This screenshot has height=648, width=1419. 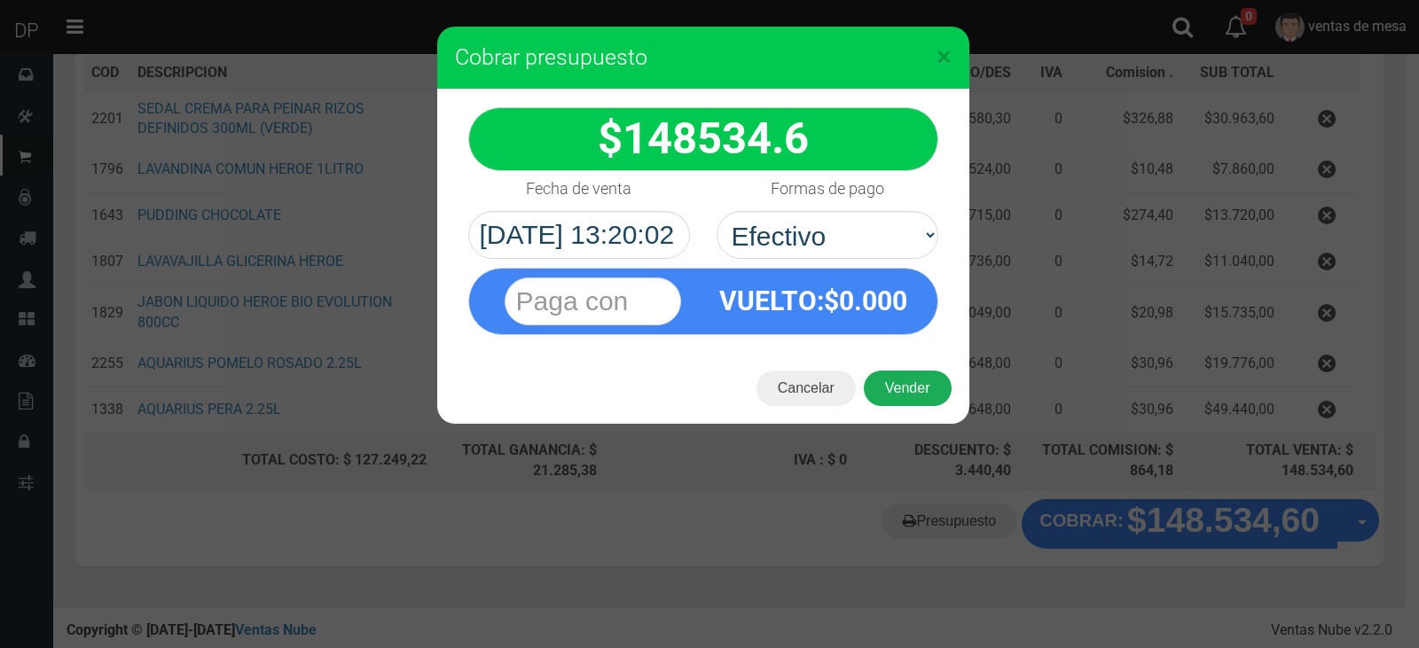 I want to click on h4: Formas de pago, so click(x=827, y=189).